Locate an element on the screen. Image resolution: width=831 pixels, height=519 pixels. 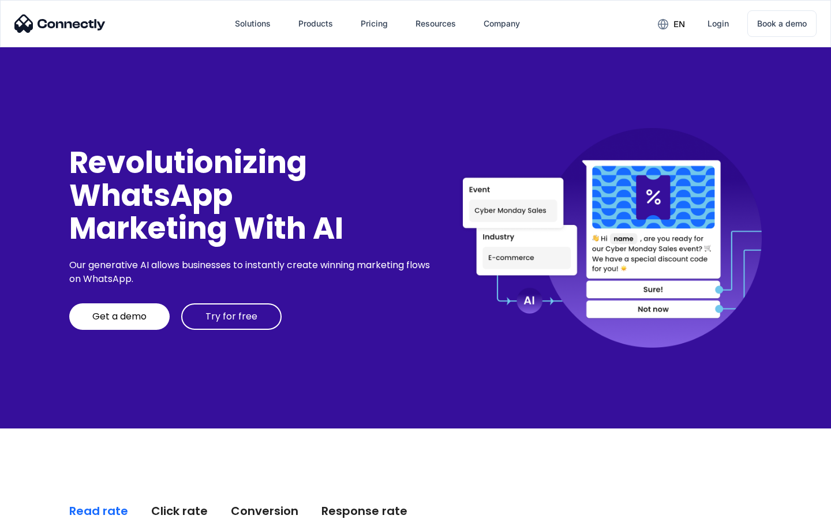
div: Revolutionizing WhatsApp Marketing With AI is located at coordinates (252, 196).